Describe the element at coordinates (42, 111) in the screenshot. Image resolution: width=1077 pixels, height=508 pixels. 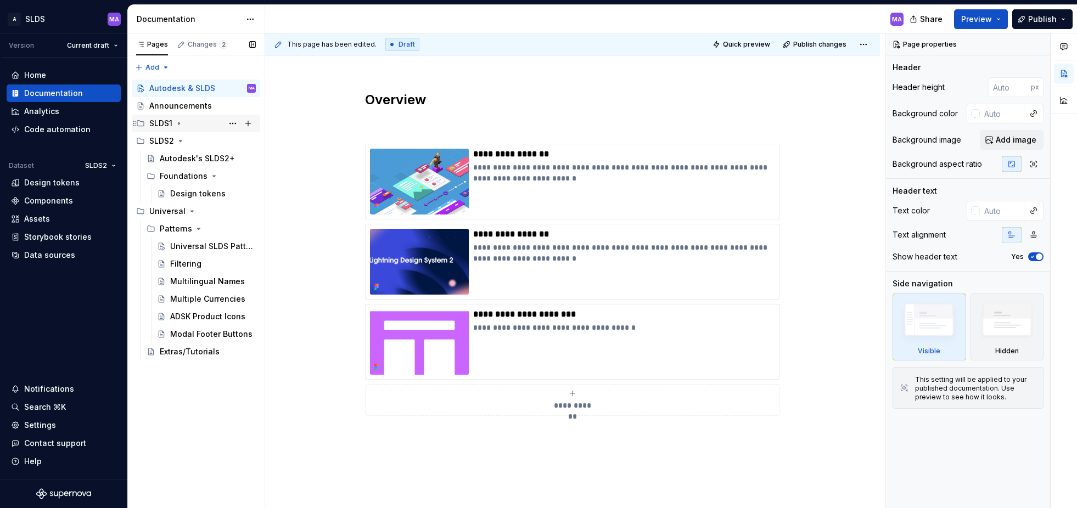
I see `div: Analytics` at that location.